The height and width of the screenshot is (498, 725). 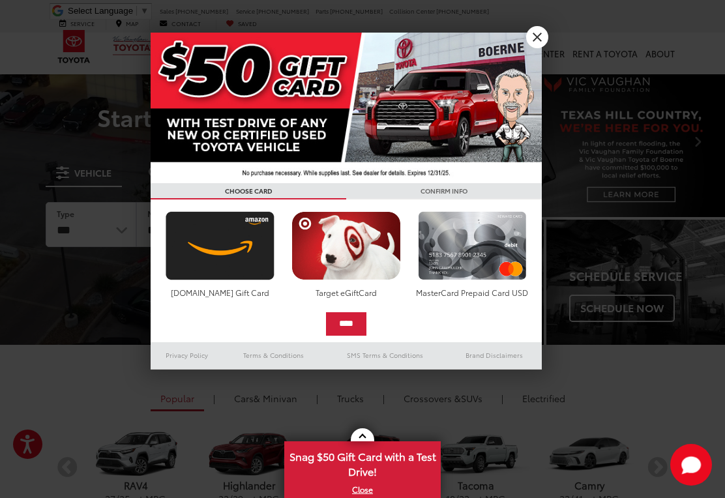 What do you see at coordinates (346, 246) in the screenshot?
I see `img: targetcard.png` at bounding box center [346, 246].